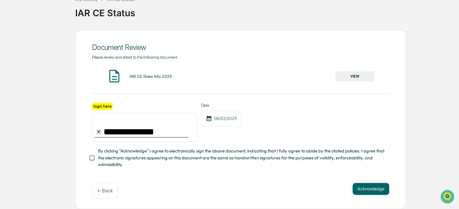 Image resolution: width=459 pixels, height=209 pixels. I want to click on a: 🔎Data Lookup, so click(22, 90).